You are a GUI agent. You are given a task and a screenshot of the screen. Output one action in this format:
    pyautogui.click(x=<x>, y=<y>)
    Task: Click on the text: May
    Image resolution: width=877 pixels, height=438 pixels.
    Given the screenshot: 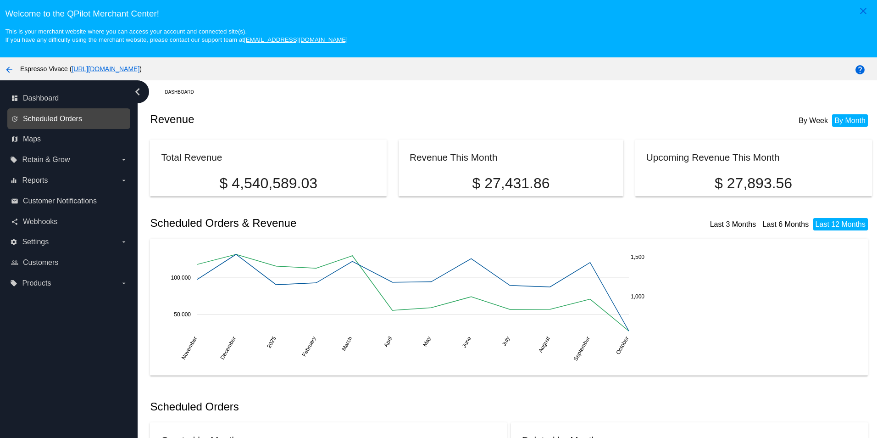 What is the action you would take?
    pyautogui.click(x=427, y=341)
    